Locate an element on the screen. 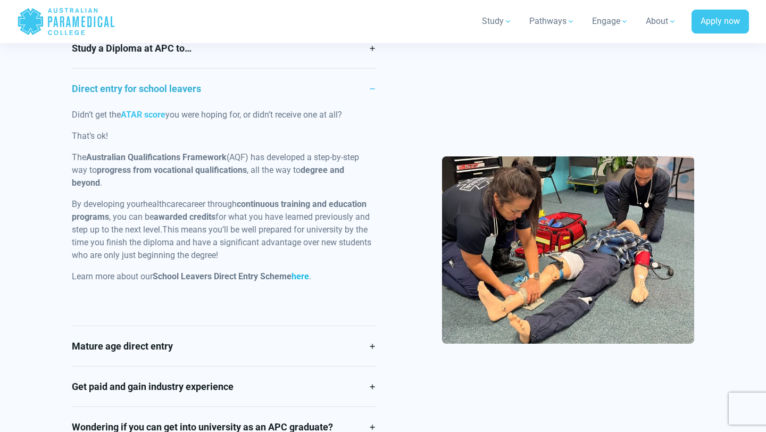  a: here is located at coordinates (300, 276).